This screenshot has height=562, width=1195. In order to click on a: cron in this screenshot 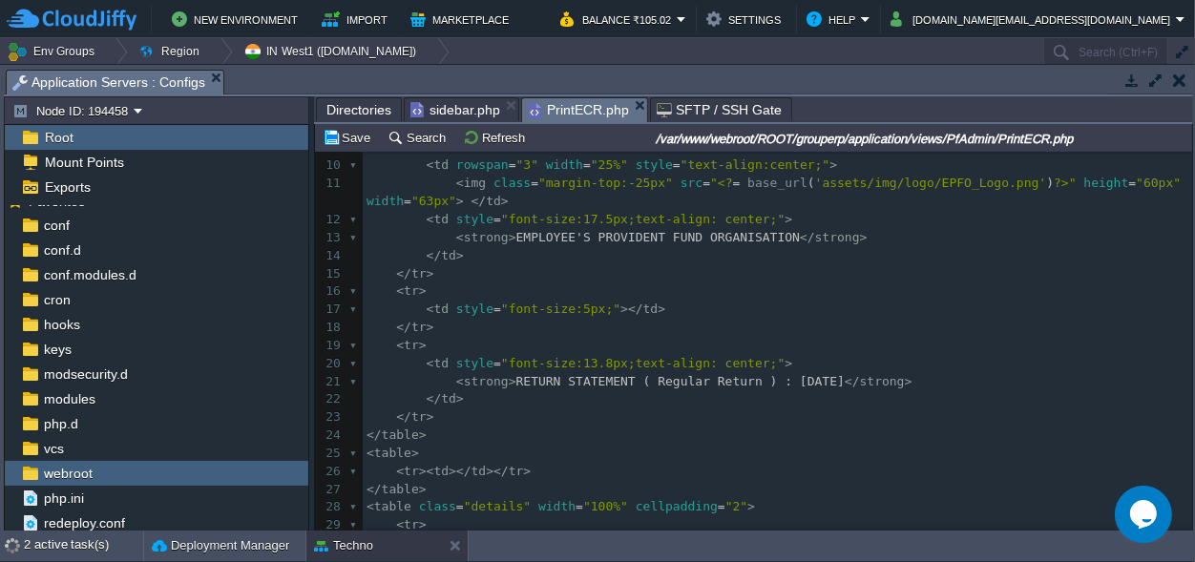, I will do `click(56, 300)`.